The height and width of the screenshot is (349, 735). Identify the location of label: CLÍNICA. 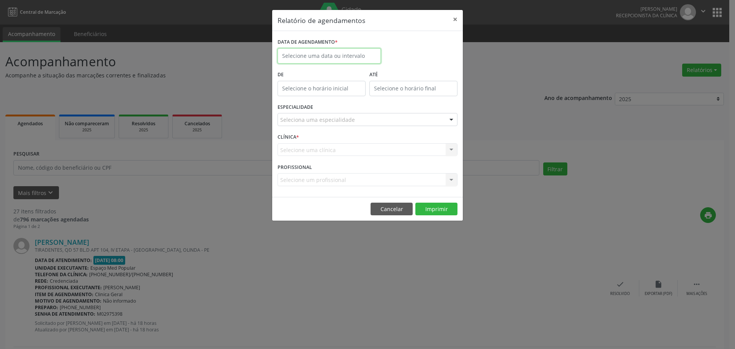
(288, 137).